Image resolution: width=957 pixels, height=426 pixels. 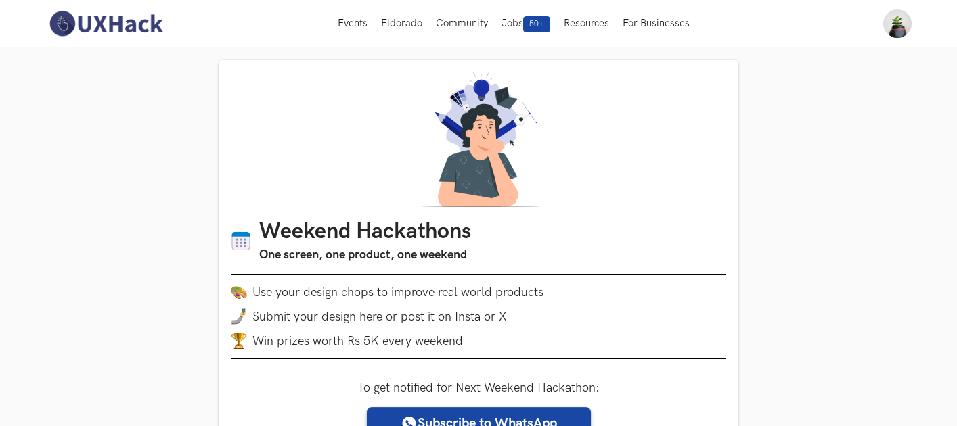 What do you see at coordinates (479, 341) in the screenshot?
I see `li: Win prizes worth Rs 5K every weekend` at bounding box center [479, 341].